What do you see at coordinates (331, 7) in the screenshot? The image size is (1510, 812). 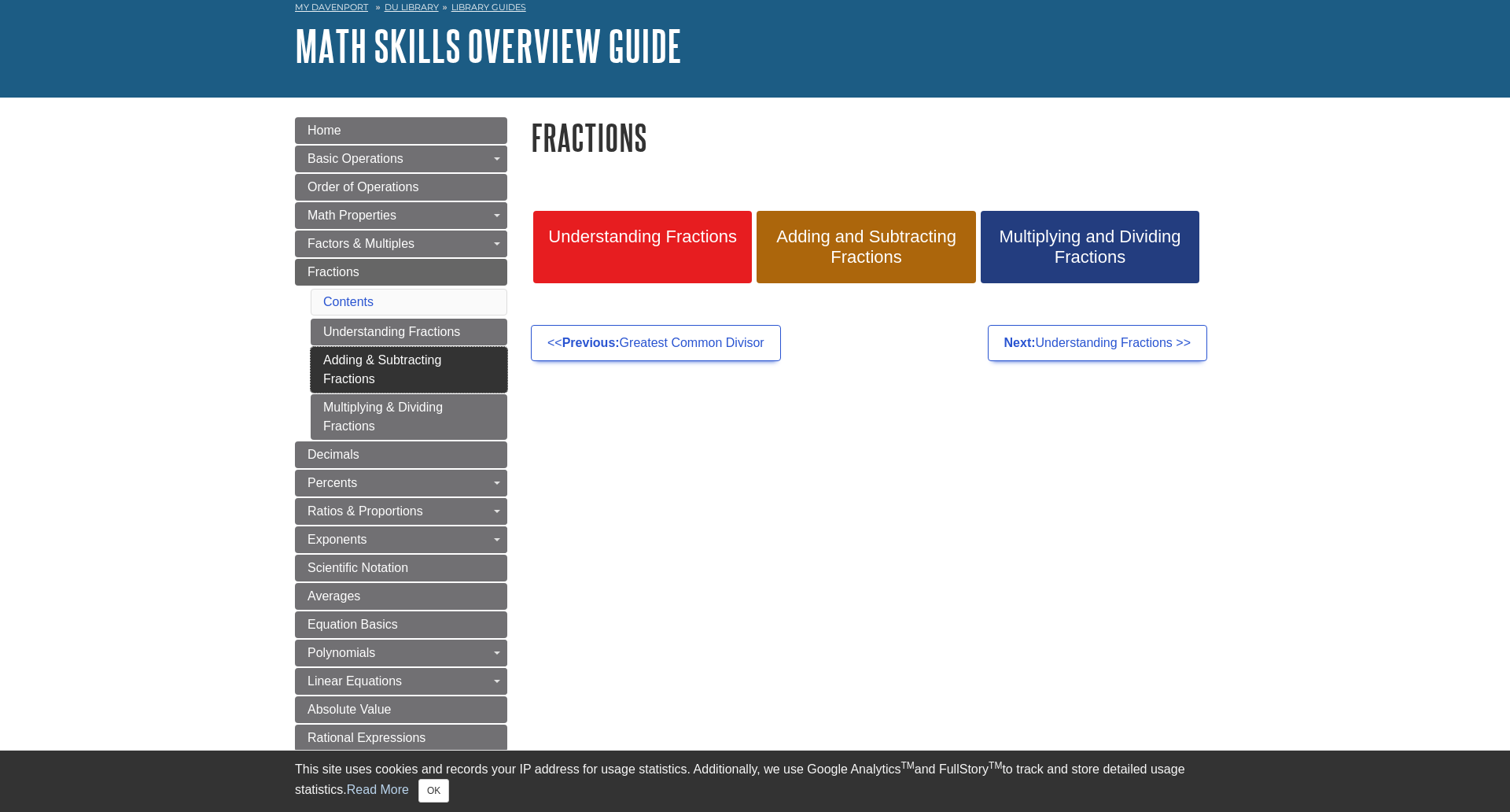 I see `a: My Davenport` at bounding box center [331, 7].